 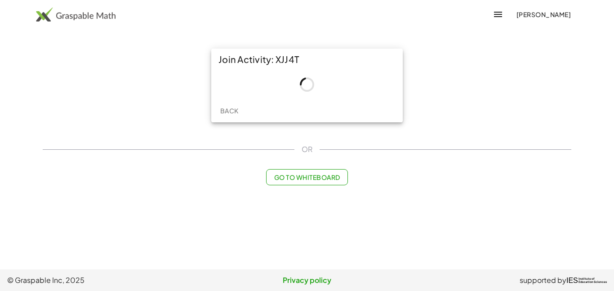 I want to click on span: © Graspable Inc, 2025, so click(x=107, y=280).